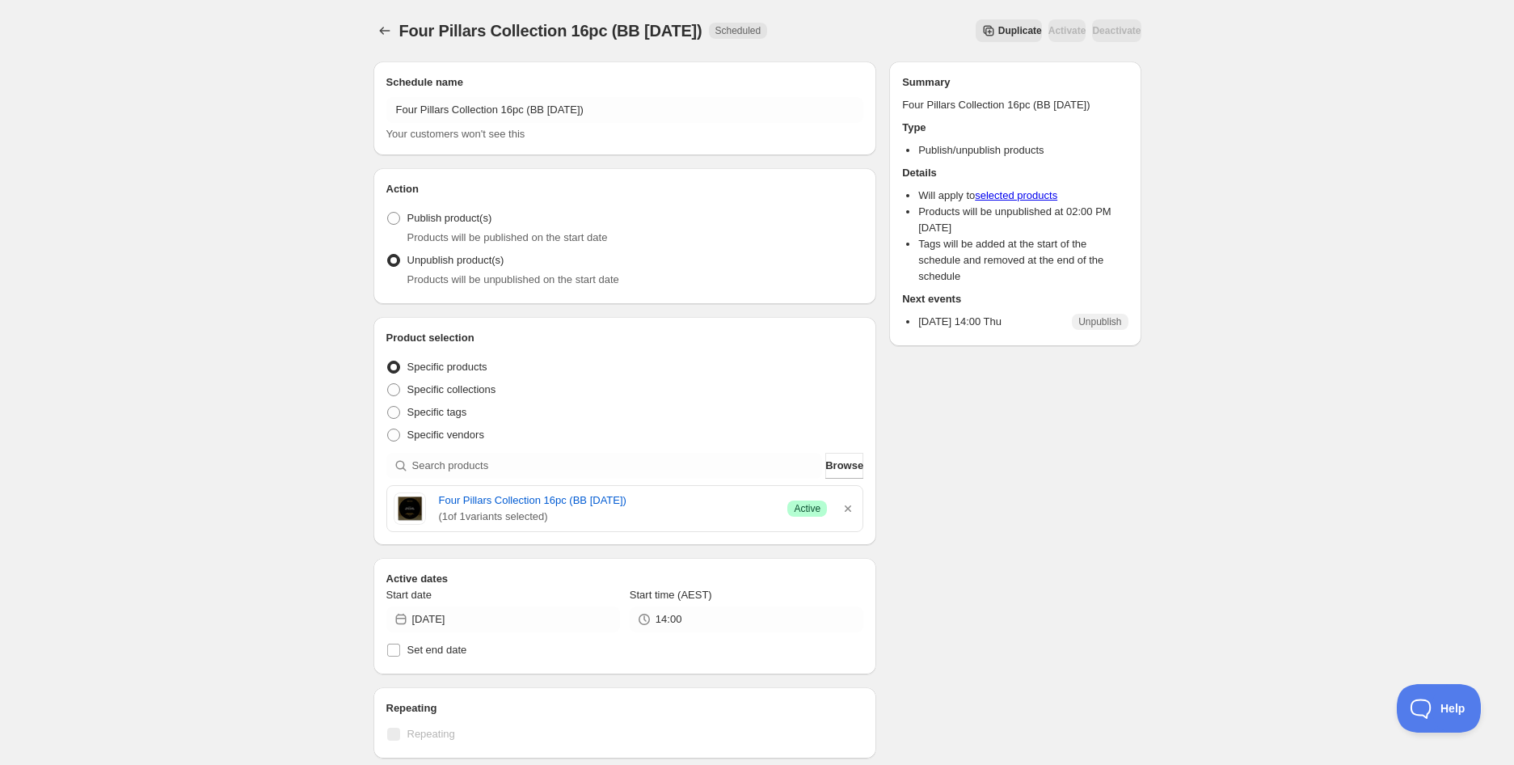  I want to click on span: Start date, so click(409, 594).